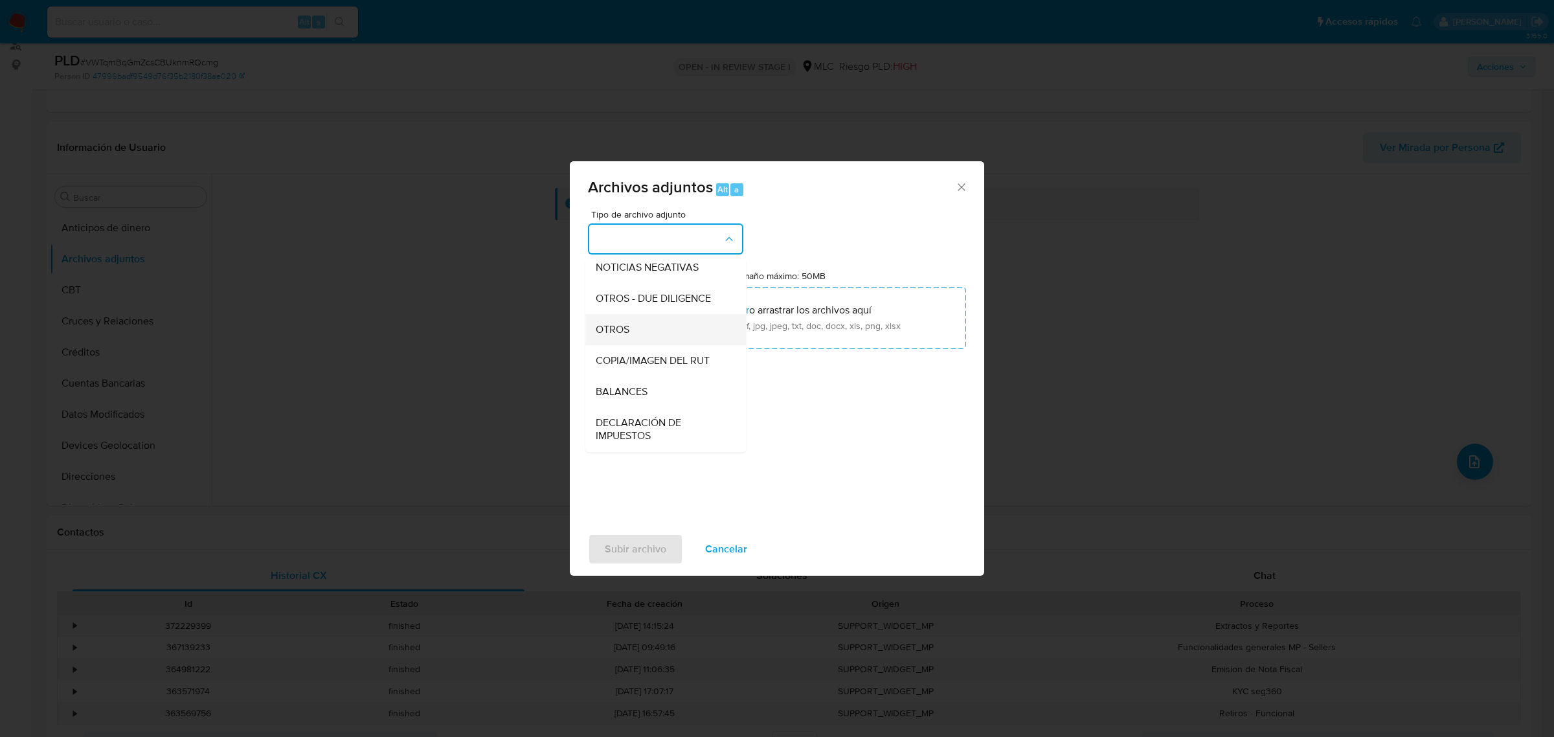 This screenshot has width=1554, height=737. Describe the element at coordinates (779, 276) in the screenshot. I see `label: Tamaño máximo: 50MB` at that location.